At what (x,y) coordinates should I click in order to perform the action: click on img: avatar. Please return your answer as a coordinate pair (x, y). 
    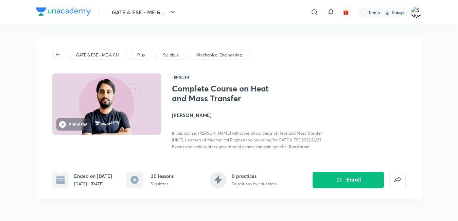
    Looking at the image, I should click on (346, 12).